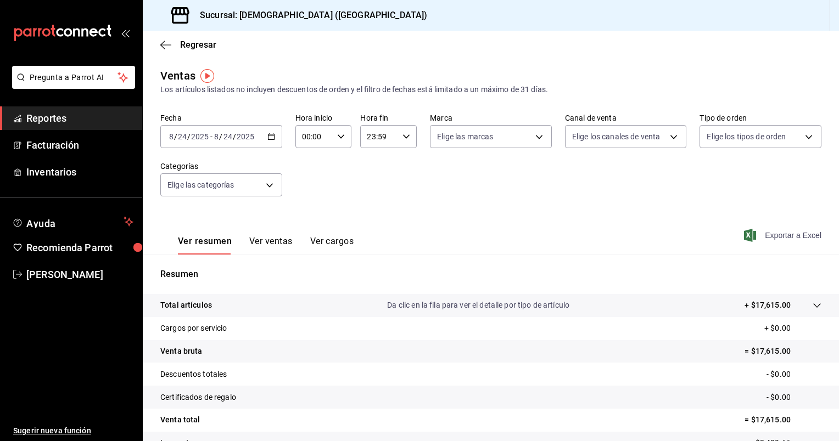 This screenshot has height=441, width=839. Describe the element at coordinates (221, 118) in the screenshot. I see `label: Fecha` at that location.